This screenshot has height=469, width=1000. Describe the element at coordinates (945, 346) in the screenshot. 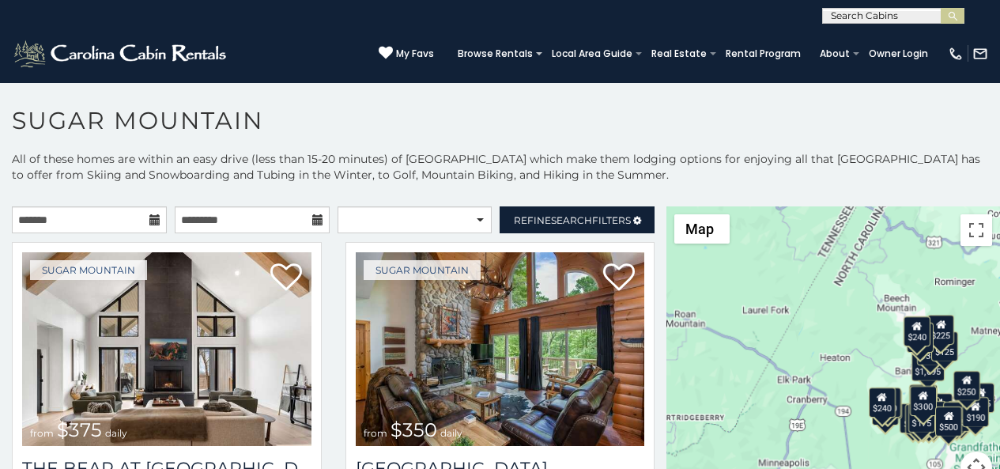

I see `div: $125` at that location.